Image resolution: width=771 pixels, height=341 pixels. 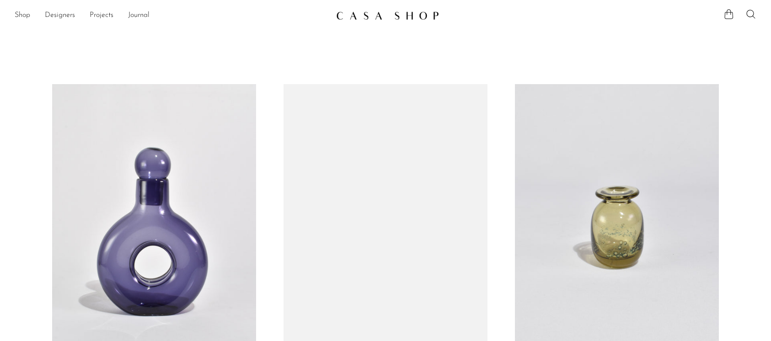 I want to click on a: Shop, so click(x=22, y=16).